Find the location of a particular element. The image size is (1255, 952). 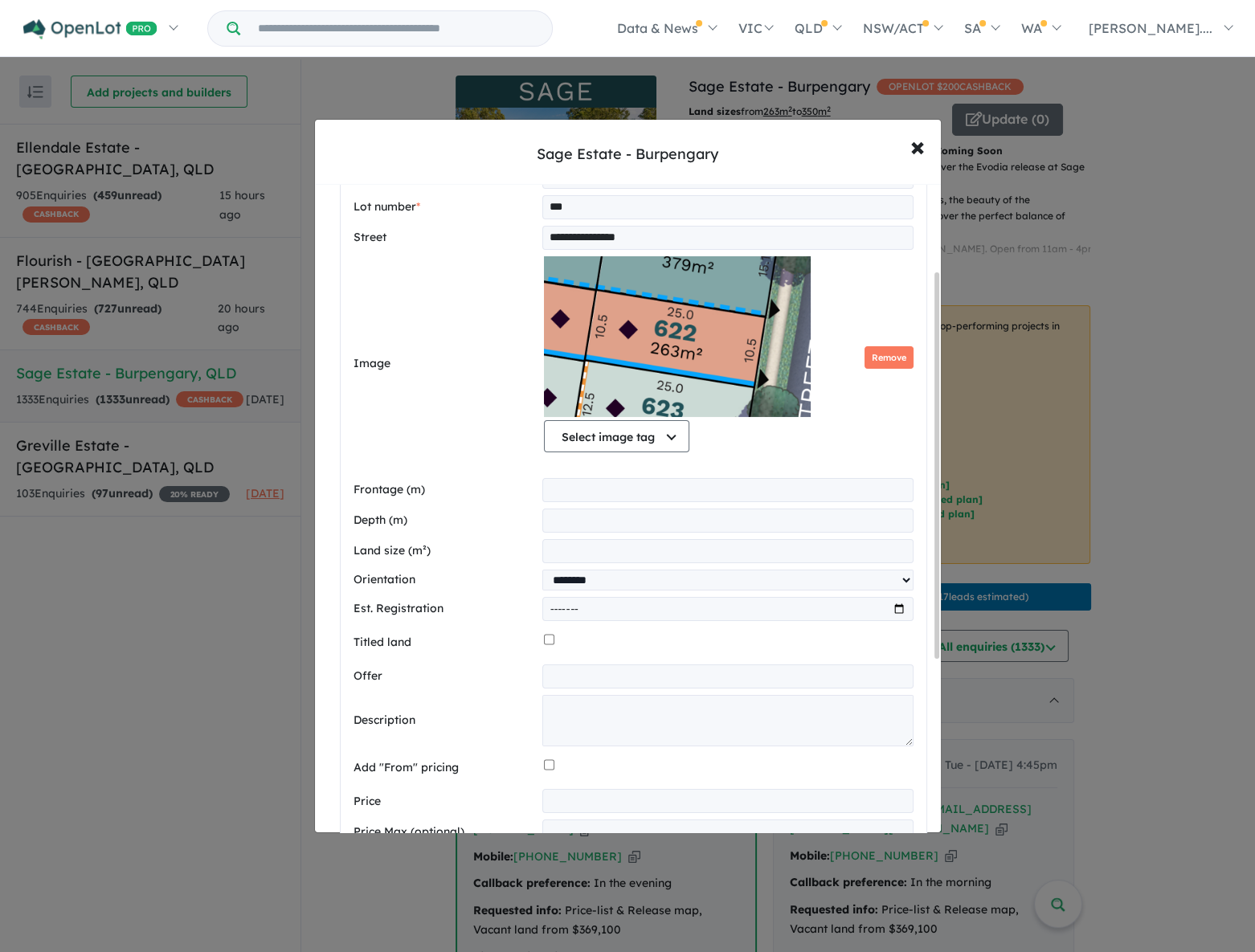

label: Titled land is located at coordinates (446, 643).